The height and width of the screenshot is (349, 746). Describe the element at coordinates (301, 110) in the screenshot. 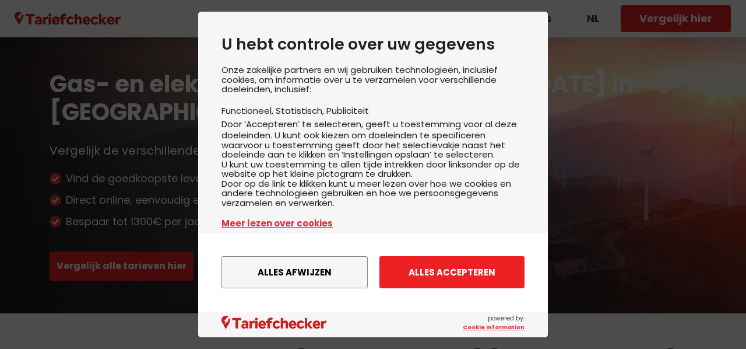

I see `li: Statistisch` at that location.